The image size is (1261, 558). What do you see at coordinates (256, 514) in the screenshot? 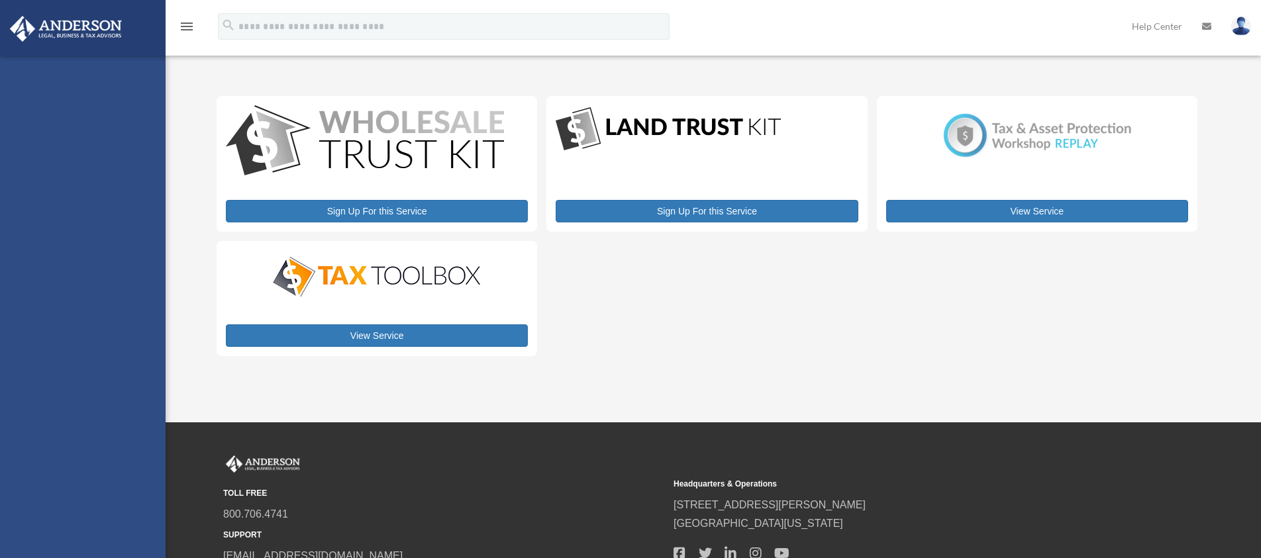
I see `a: 800.706.4741` at bounding box center [256, 514].